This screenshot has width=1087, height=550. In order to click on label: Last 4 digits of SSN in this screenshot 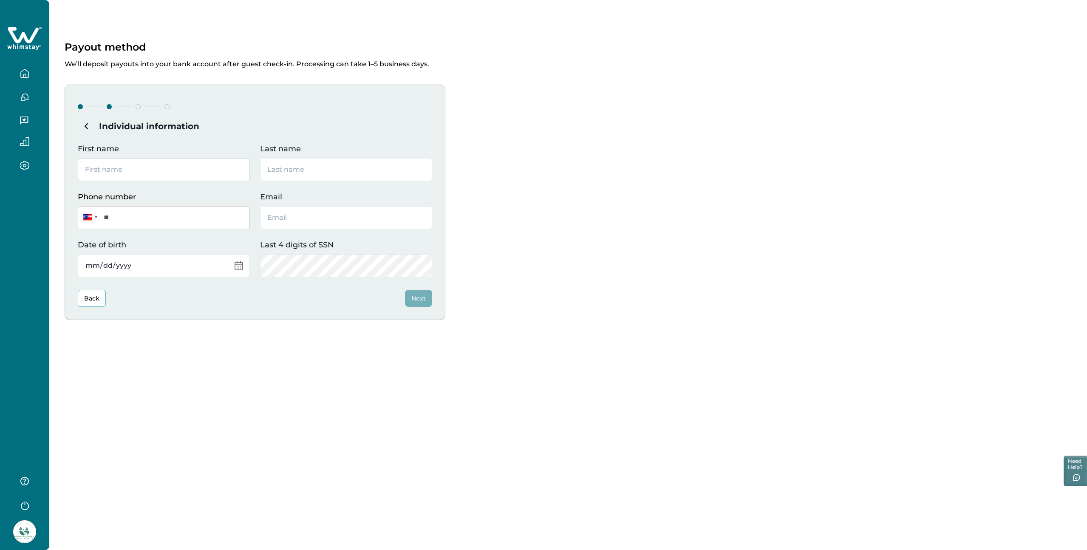, I will do `click(343, 245)`.